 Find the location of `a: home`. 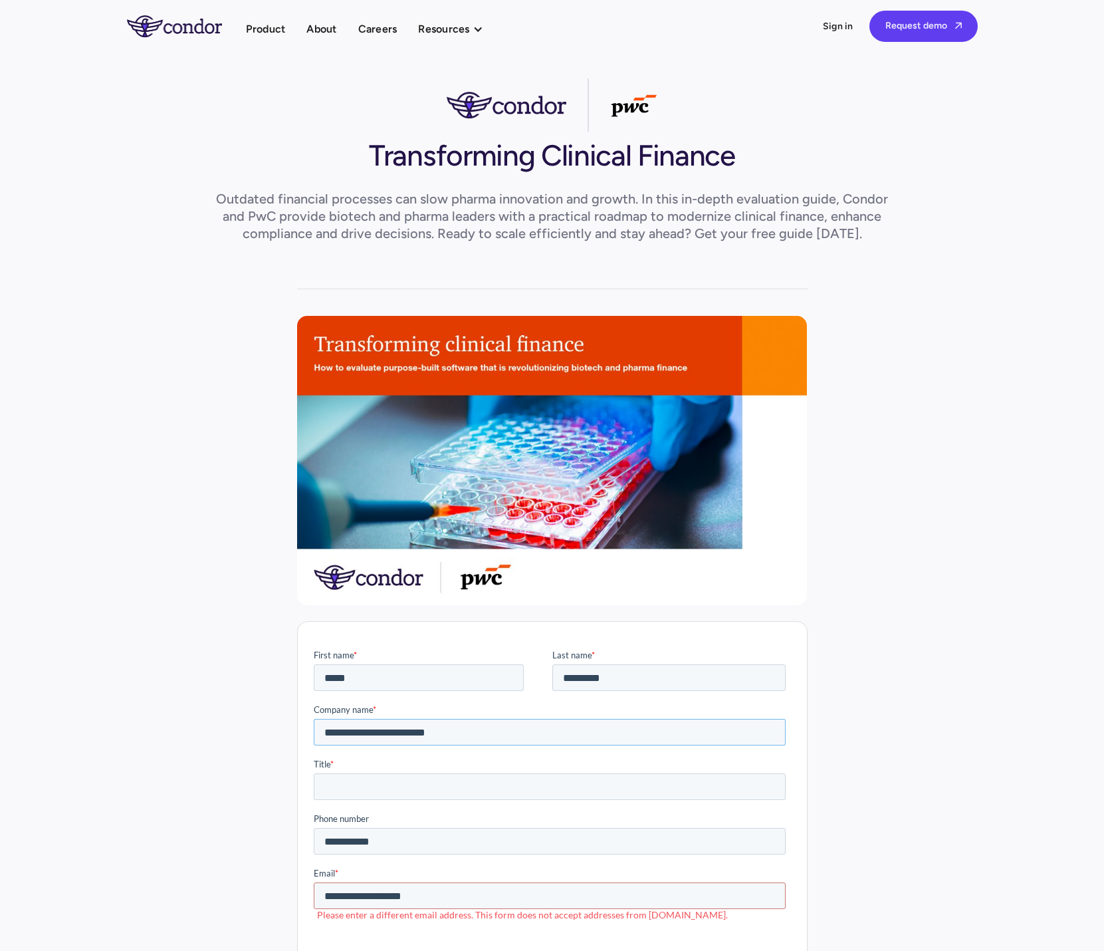

a: home is located at coordinates (186, 26).